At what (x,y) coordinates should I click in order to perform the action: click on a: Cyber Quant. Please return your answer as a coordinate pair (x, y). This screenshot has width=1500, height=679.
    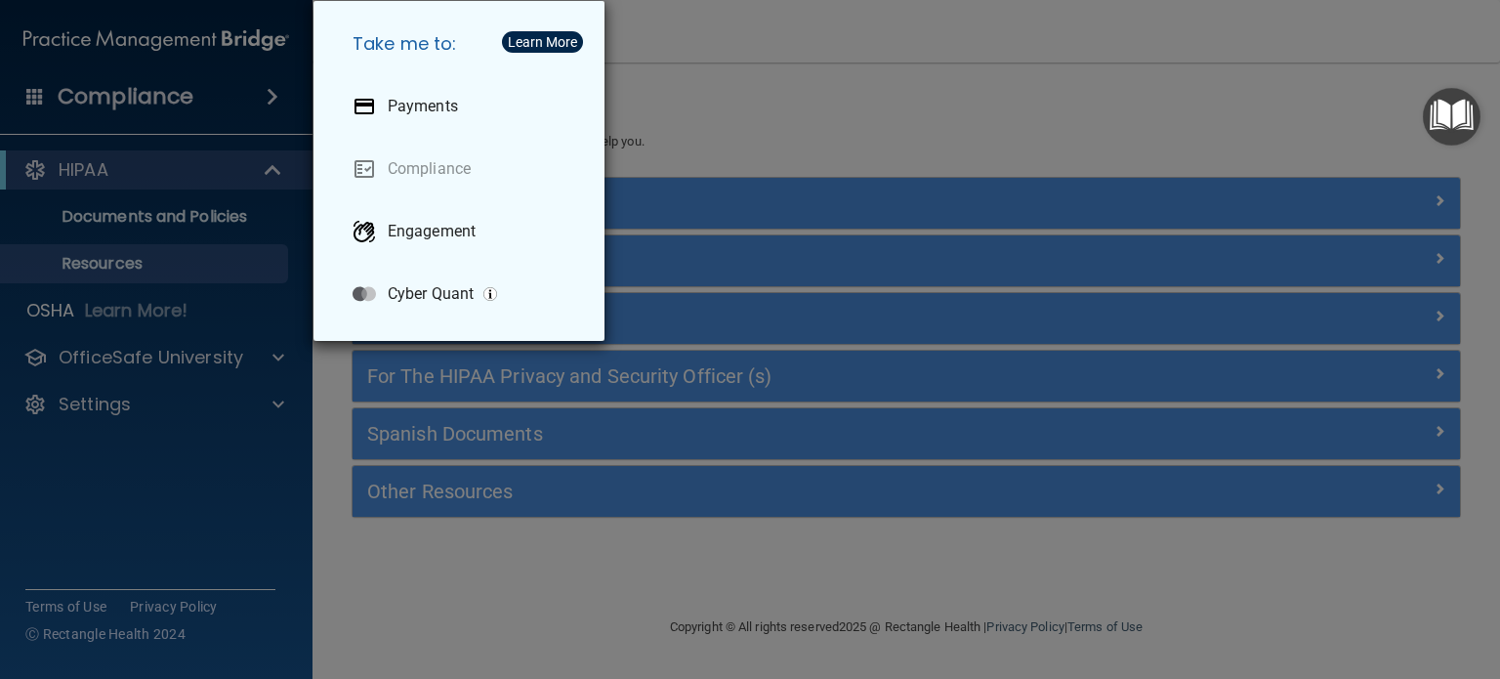
    Looking at the image, I should click on (463, 294).